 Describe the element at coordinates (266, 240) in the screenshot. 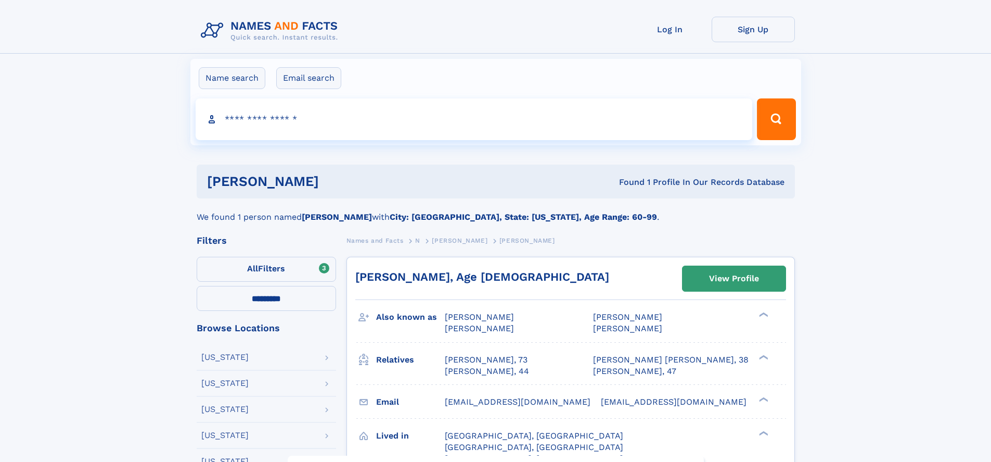

I see `div: Filters` at that location.